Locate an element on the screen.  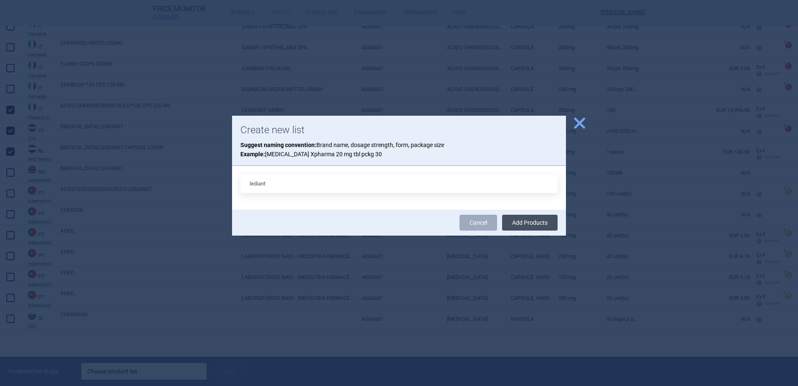
strong: Suggest naming convention: is located at coordinates (278, 145).